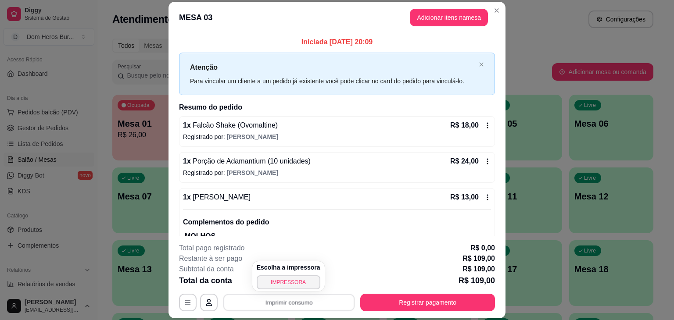 The height and width of the screenshot is (320, 674). What do you see at coordinates (234, 125) in the screenshot?
I see `span: Falcão Shake (Ovomaltine)` at bounding box center [234, 125].